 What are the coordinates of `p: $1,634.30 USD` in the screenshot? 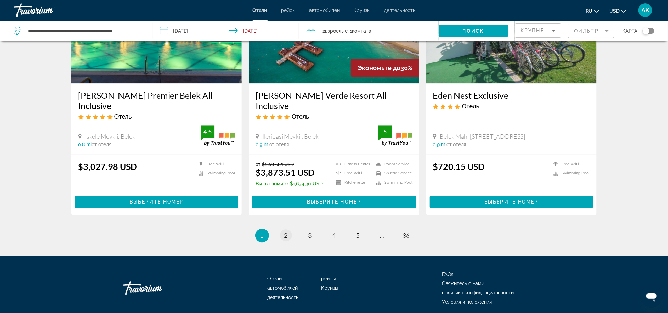 It's located at (289, 184).